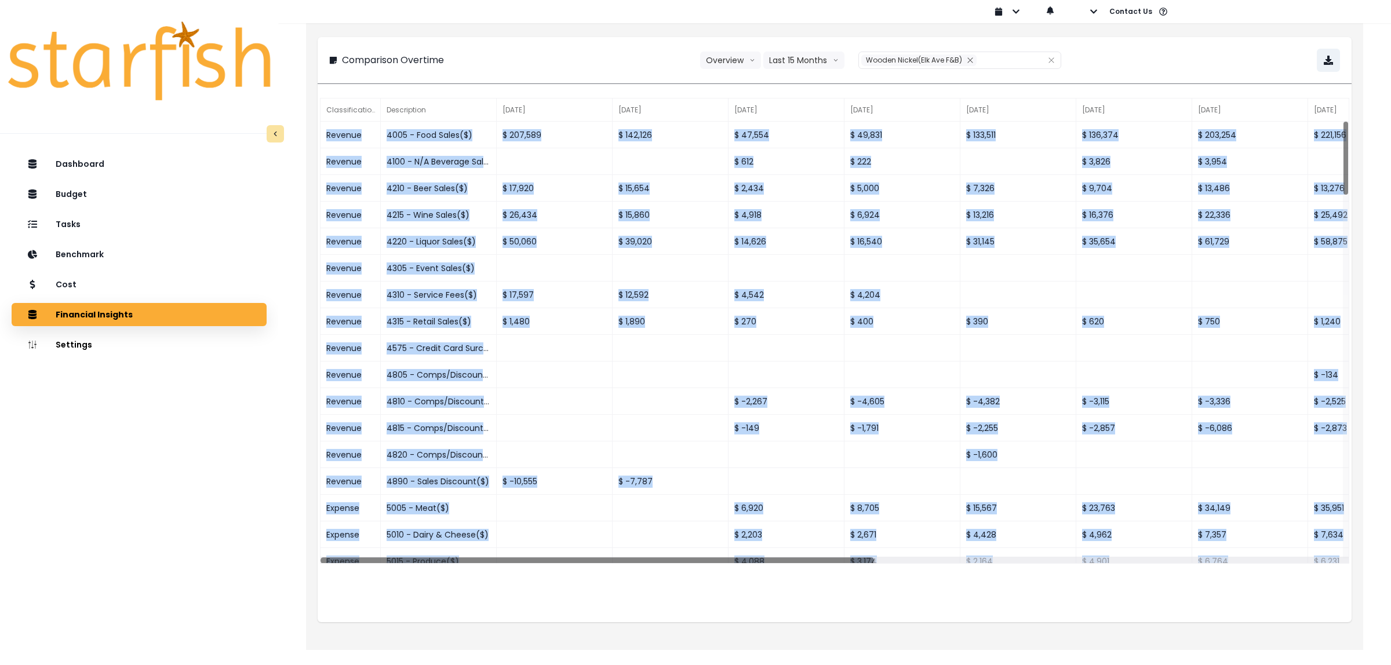 The image size is (1391, 665). What do you see at coordinates (139, 224) in the screenshot?
I see `button: Tasks` at bounding box center [139, 224].